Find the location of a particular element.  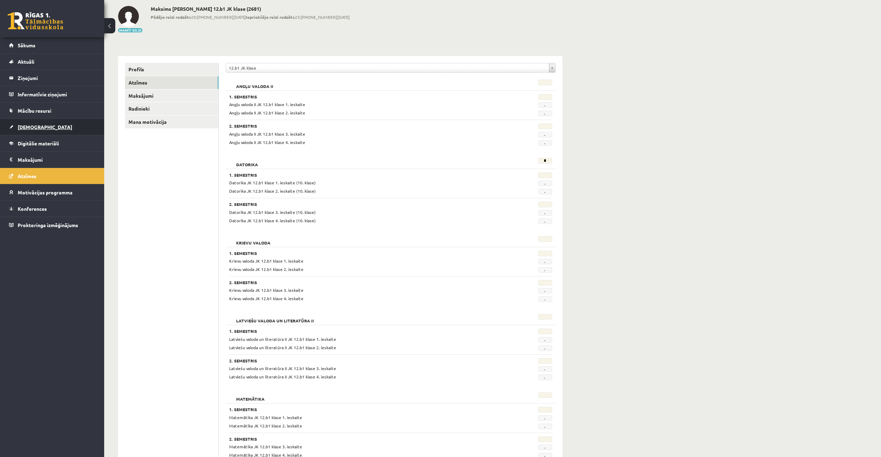

span: Proktoringa izmēģinājums is located at coordinates (48, 225).